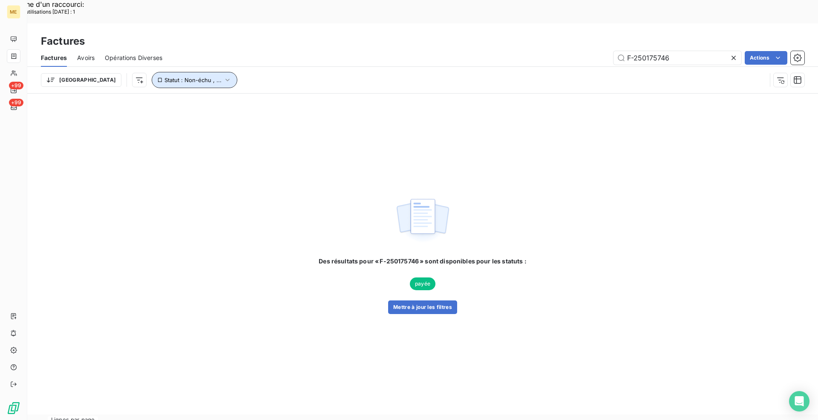  I want to click on input: Rechercher, so click(677, 58).